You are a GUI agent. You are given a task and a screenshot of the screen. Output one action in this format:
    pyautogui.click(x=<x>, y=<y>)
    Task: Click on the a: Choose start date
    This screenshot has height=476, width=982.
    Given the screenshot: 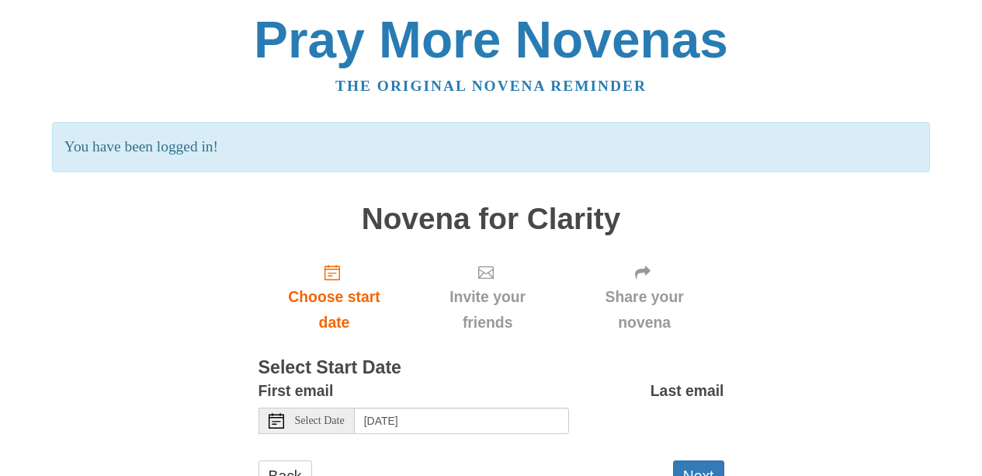 What is the action you would take?
    pyautogui.click(x=334, y=296)
    